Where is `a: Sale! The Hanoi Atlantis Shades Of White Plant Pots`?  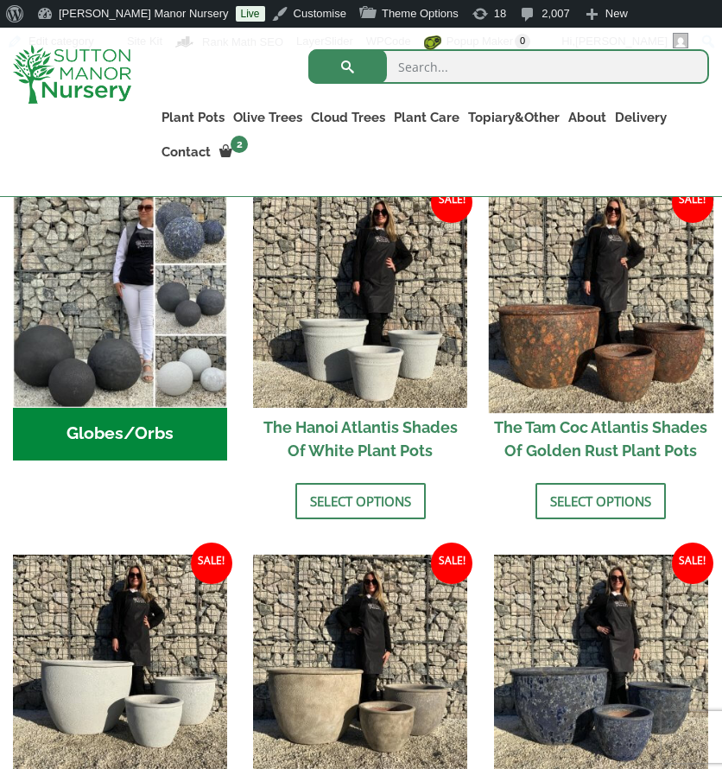 a: Sale! The Hanoi Atlantis Shades Of White Plant Pots is located at coordinates (360, 332).